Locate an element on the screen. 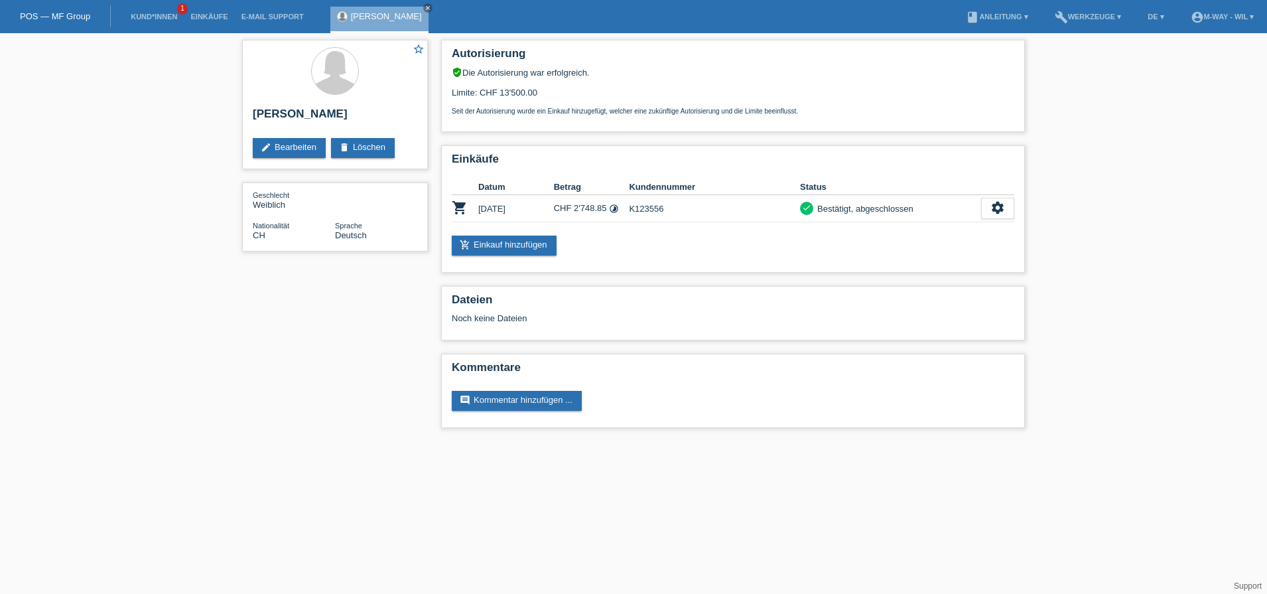 The width and height of the screenshot is (1267, 594). a: close is located at coordinates (428, 8).